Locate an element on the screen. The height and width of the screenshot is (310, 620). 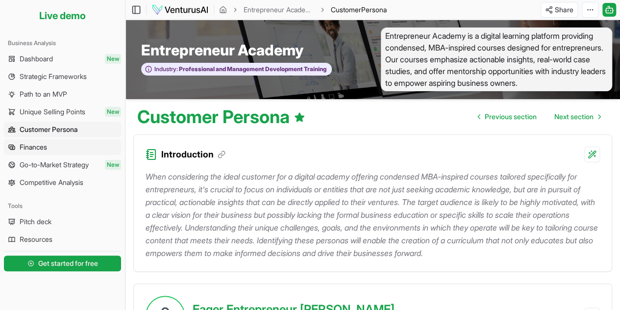
span: Professional and Management Development Training is located at coordinates (252, 69).